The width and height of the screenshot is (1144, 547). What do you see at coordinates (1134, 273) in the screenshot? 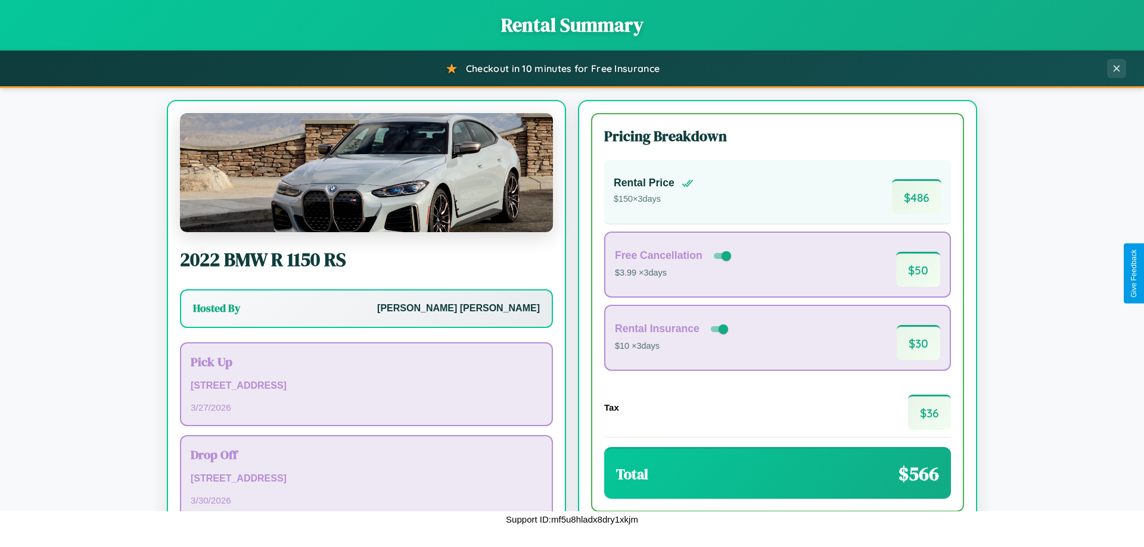
I see `div: Give Feedback` at bounding box center [1134, 273].